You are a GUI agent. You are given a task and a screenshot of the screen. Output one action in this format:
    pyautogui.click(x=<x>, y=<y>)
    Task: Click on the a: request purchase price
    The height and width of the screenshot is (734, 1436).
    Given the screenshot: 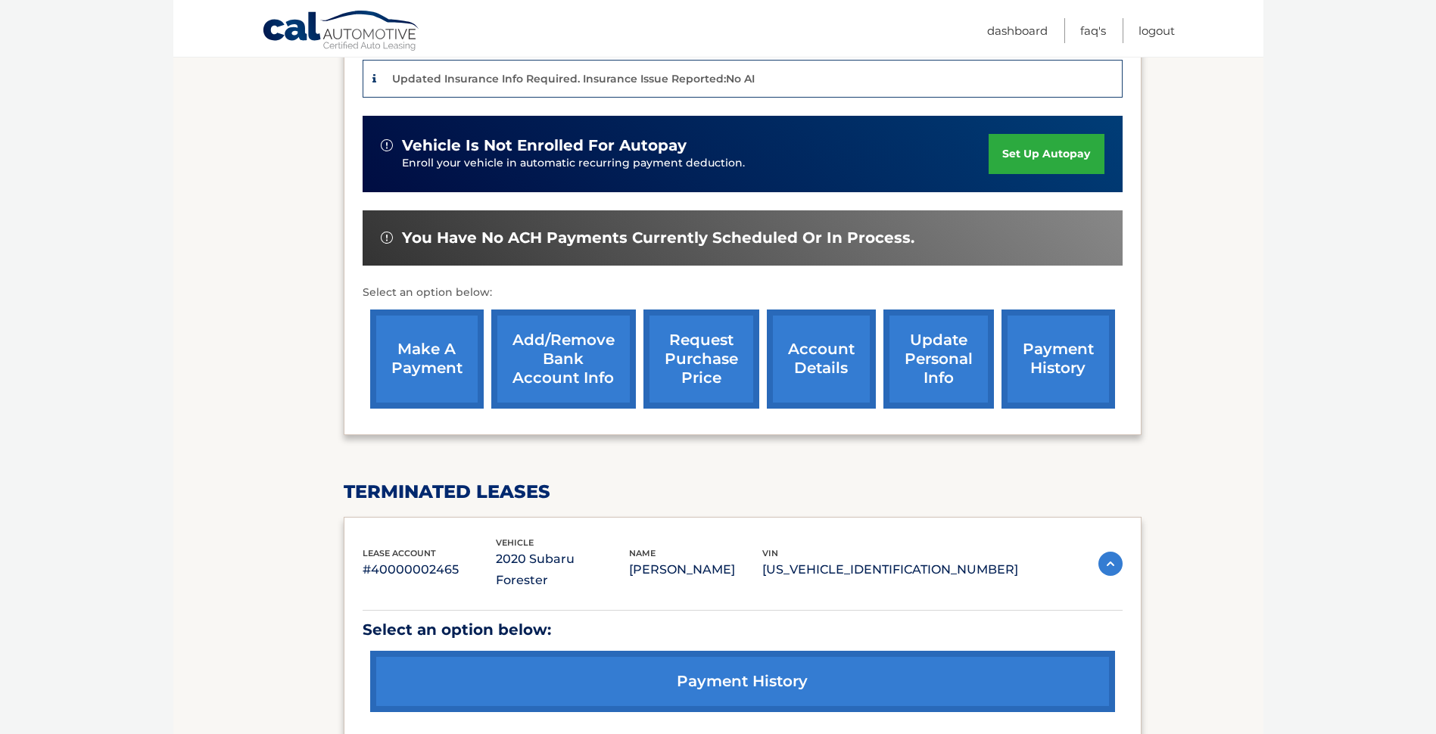 What is the action you would take?
    pyautogui.click(x=701, y=359)
    